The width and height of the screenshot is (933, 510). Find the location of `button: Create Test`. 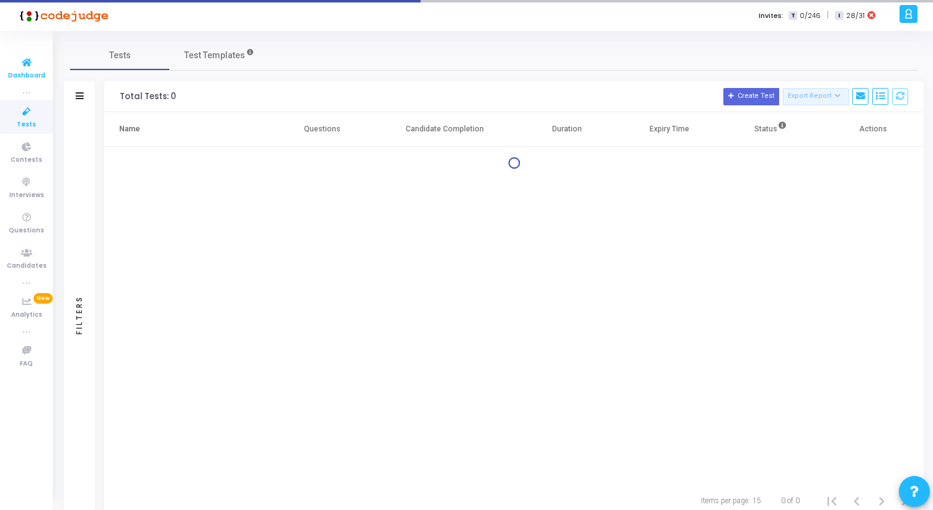

button: Create Test is located at coordinates (751, 97).